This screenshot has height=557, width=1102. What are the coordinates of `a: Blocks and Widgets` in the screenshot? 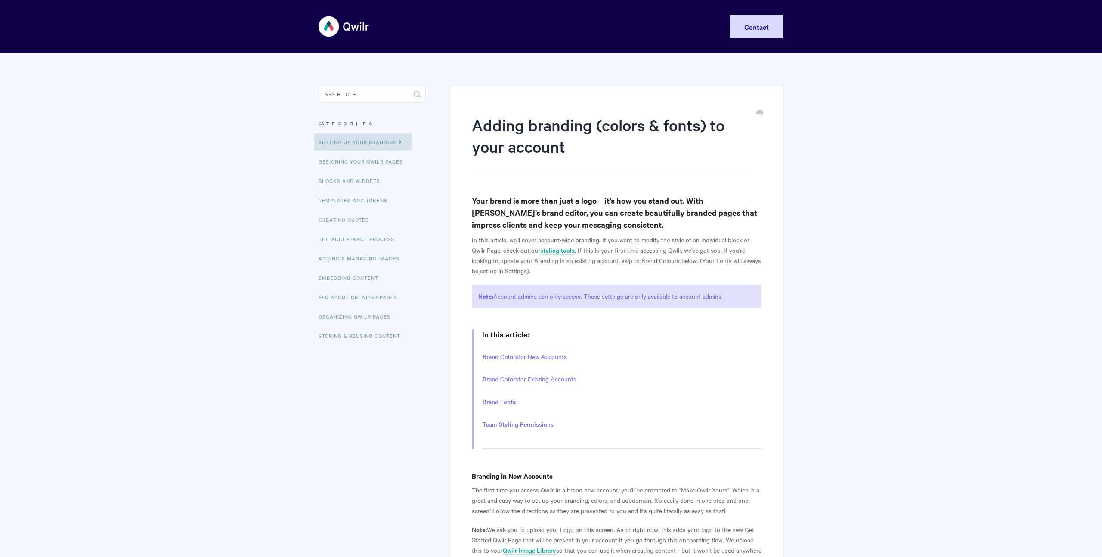 It's located at (352, 181).